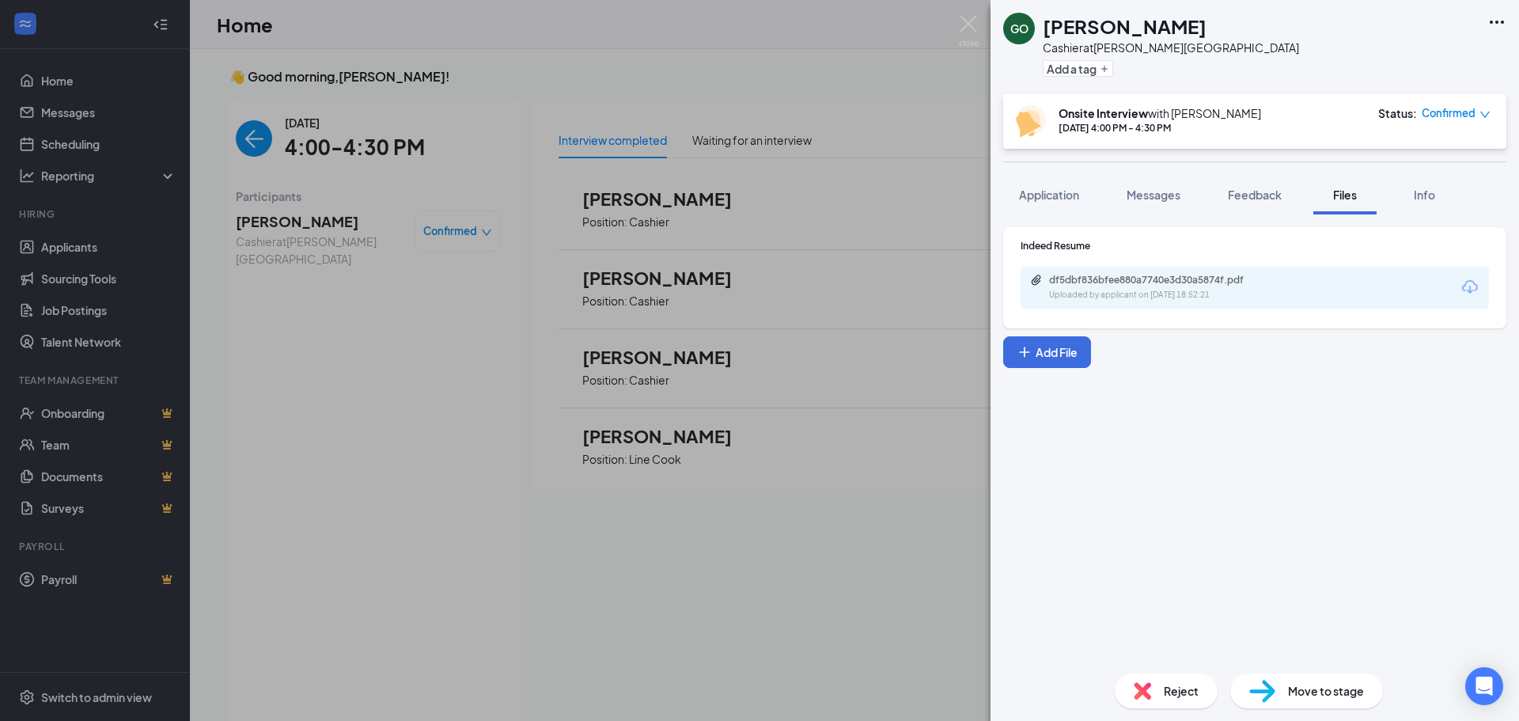 The image size is (1519, 721). I want to click on span: Reject, so click(1182, 691).